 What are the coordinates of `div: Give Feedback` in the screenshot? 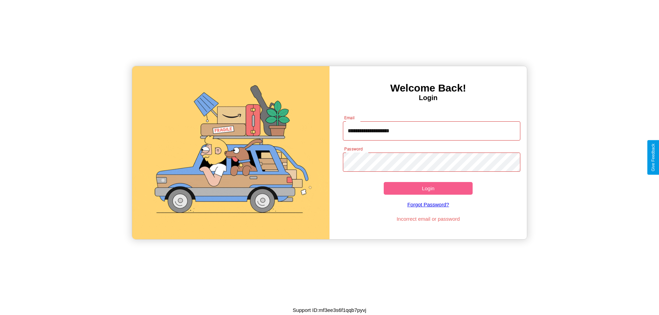 It's located at (653, 157).